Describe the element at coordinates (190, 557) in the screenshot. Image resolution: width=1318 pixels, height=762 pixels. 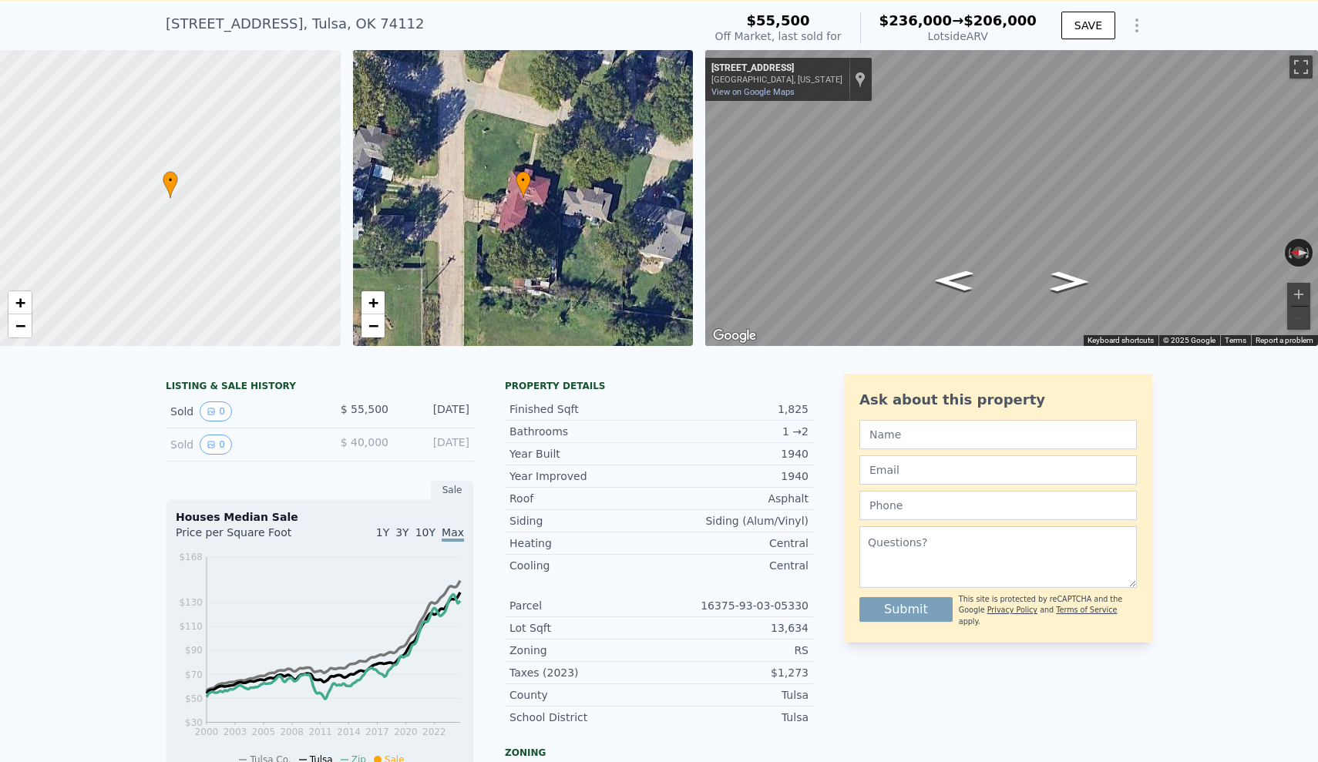
I see `tspan: $168` at that location.